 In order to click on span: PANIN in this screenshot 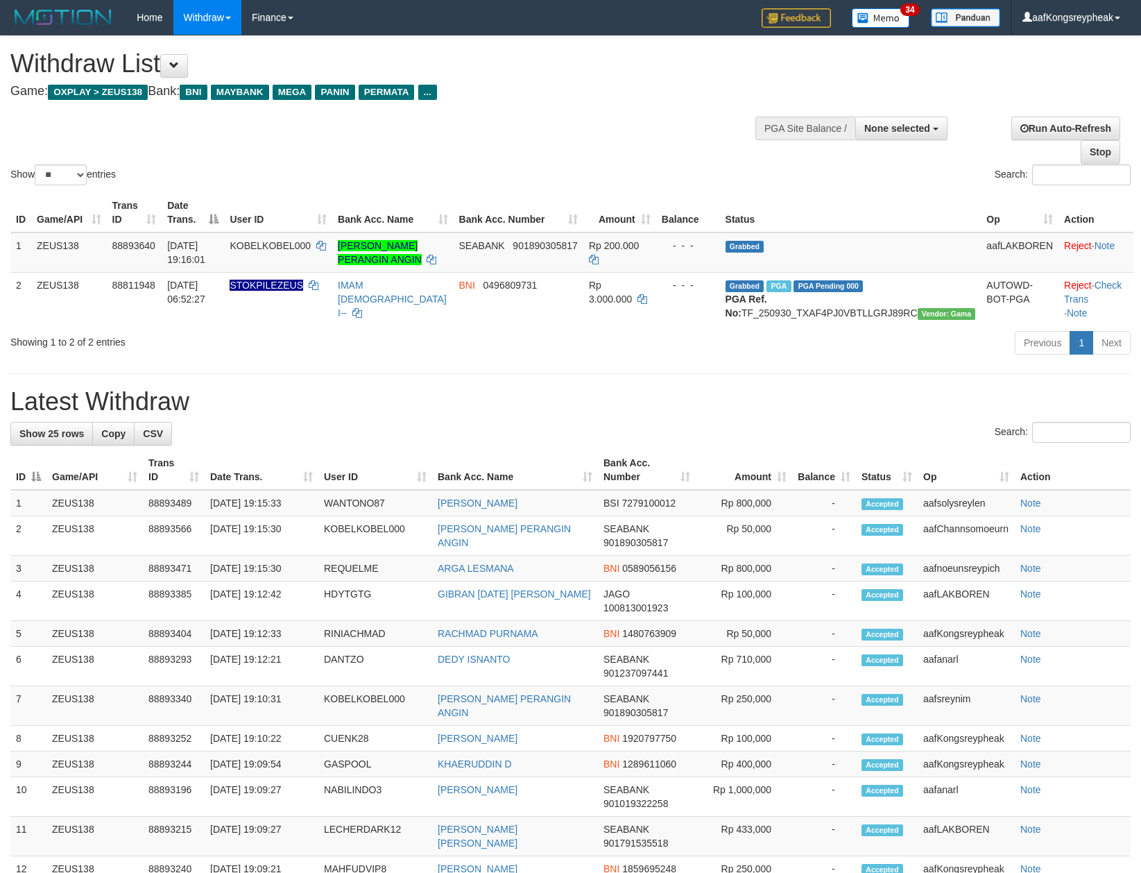, I will do `click(334, 92)`.